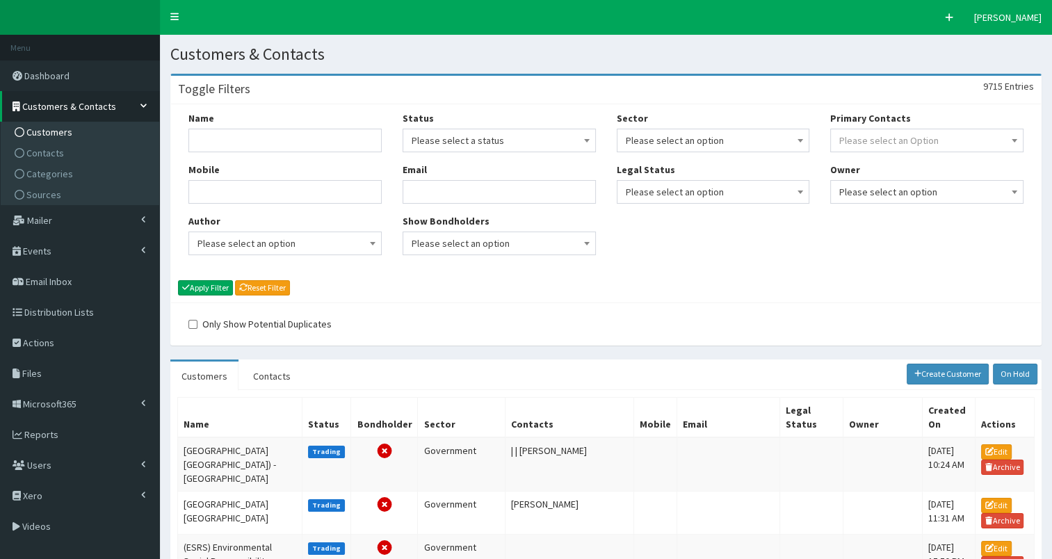 Image resolution: width=1052 pixels, height=559 pixels. What do you see at coordinates (204, 221) in the screenshot?
I see `label: Author` at bounding box center [204, 221].